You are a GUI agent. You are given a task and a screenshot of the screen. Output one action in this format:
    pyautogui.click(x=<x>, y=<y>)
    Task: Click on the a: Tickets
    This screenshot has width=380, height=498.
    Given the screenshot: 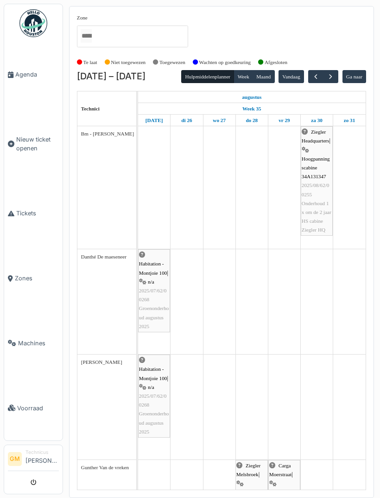 What is the action you would take?
    pyautogui.click(x=33, y=213)
    